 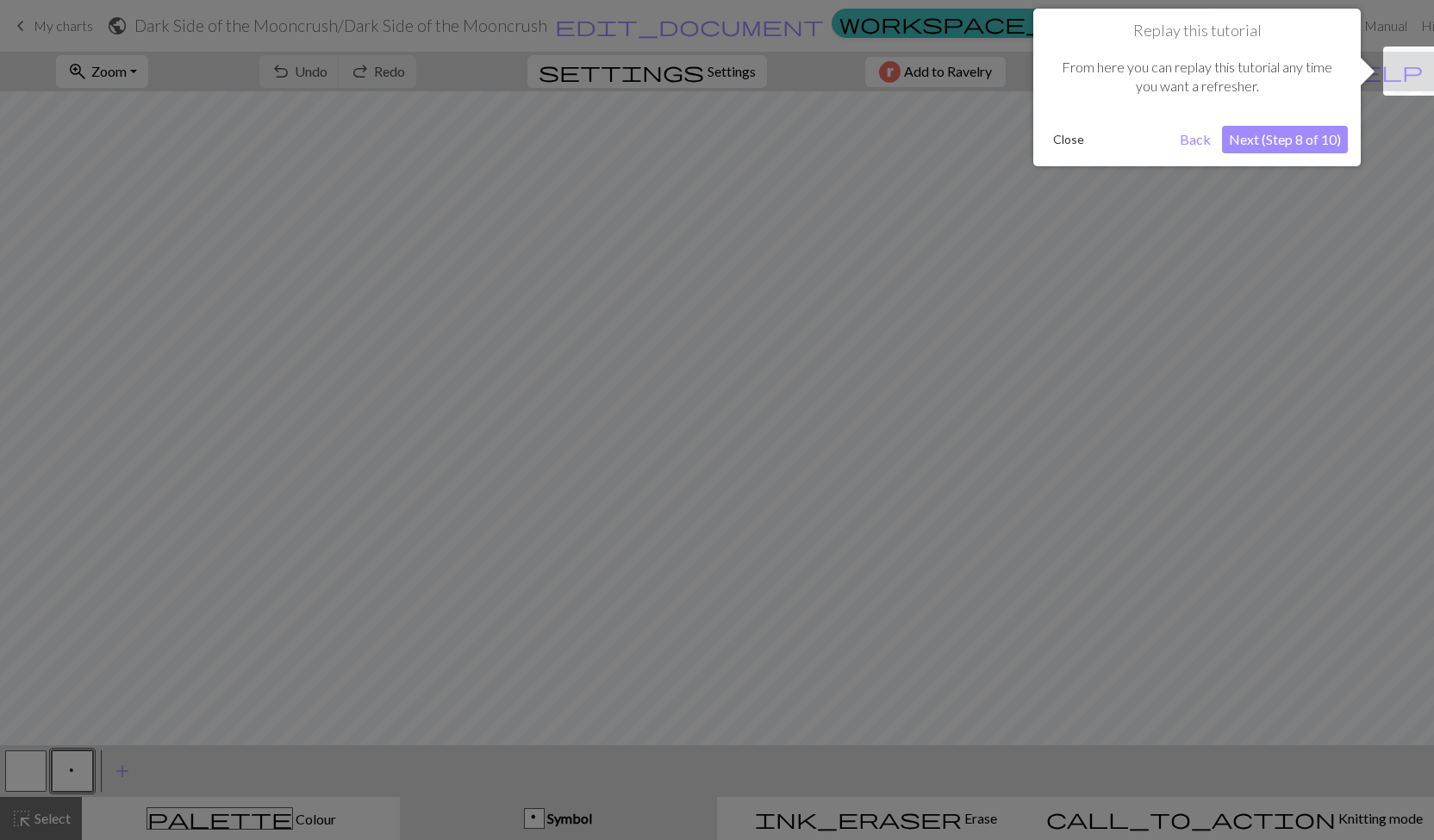 What do you see at coordinates (1197, 87) in the screenshot?
I see `div: Replay this tutorial` at bounding box center [1197, 87].